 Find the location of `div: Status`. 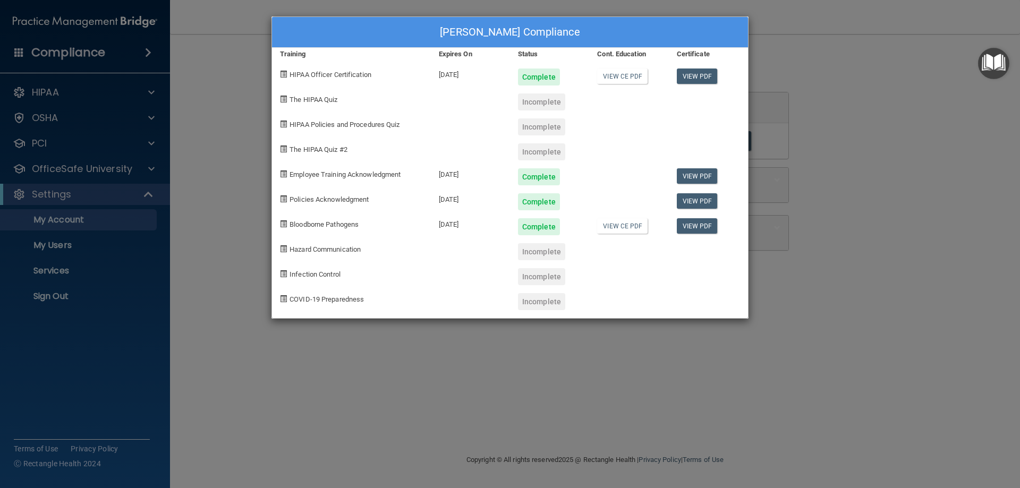

div: Status is located at coordinates (549, 54).